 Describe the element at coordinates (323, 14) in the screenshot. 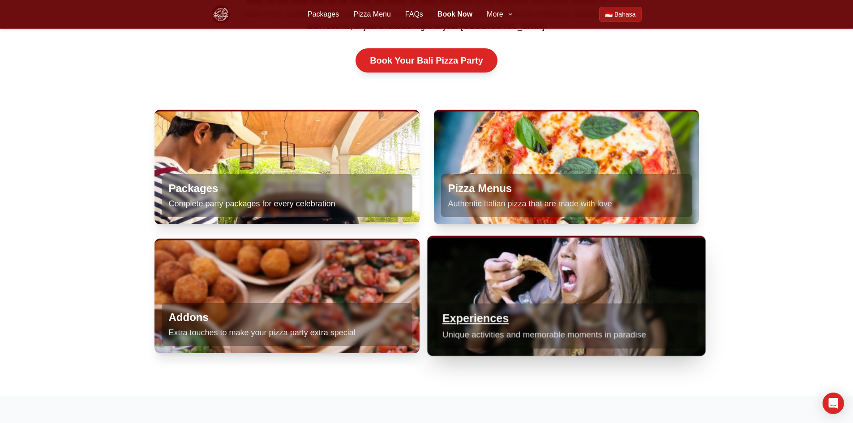

I see `a: Packages` at that location.